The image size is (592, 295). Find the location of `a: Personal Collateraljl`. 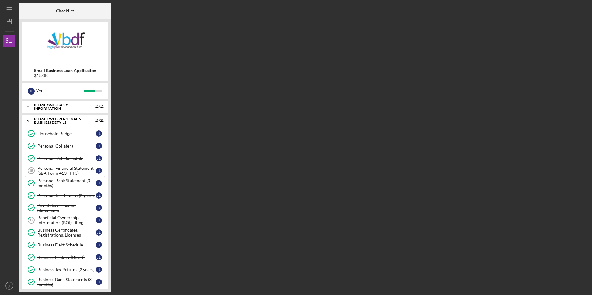

a: Personal Collateraljl is located at coordinates (65, 146).